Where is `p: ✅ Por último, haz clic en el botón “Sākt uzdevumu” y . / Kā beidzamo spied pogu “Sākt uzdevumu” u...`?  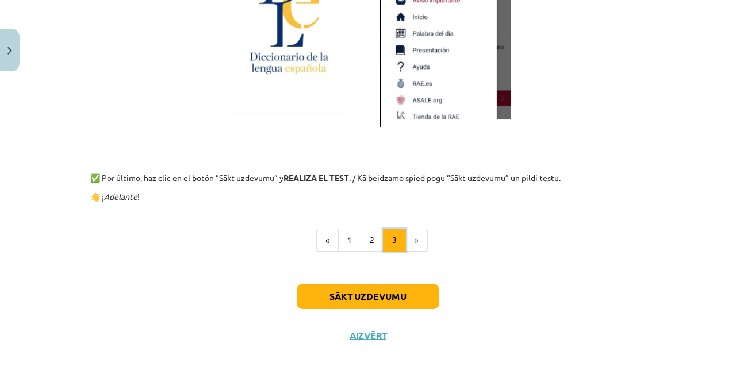
p: ✅ Por último, haz clic en el botón “Sākt uzdevumu” y . / Kā beidzamo spied pogu “Sākt uzdevumu” u... is located at coordinates (368, 178).